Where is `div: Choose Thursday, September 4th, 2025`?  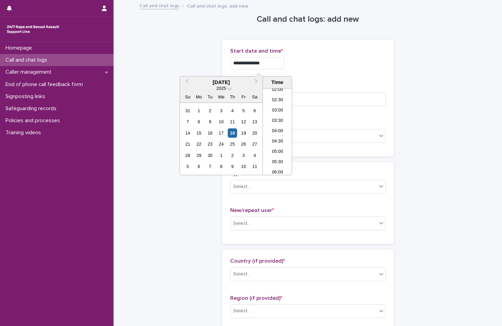 div: Choose Thursday, September 4th, 2025 is located at coordinates (232, 110).